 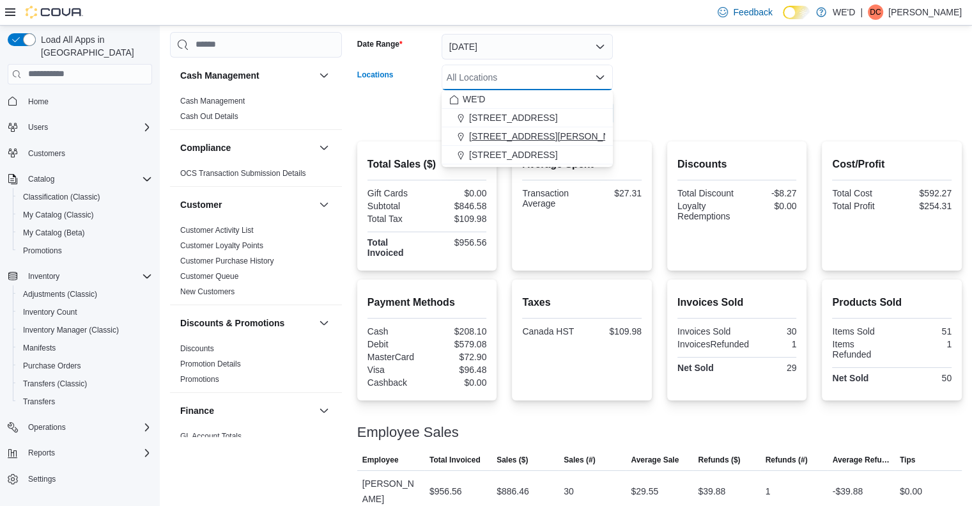 I want to click on div: InvoicesRefunded, so click(x=713, y=344).